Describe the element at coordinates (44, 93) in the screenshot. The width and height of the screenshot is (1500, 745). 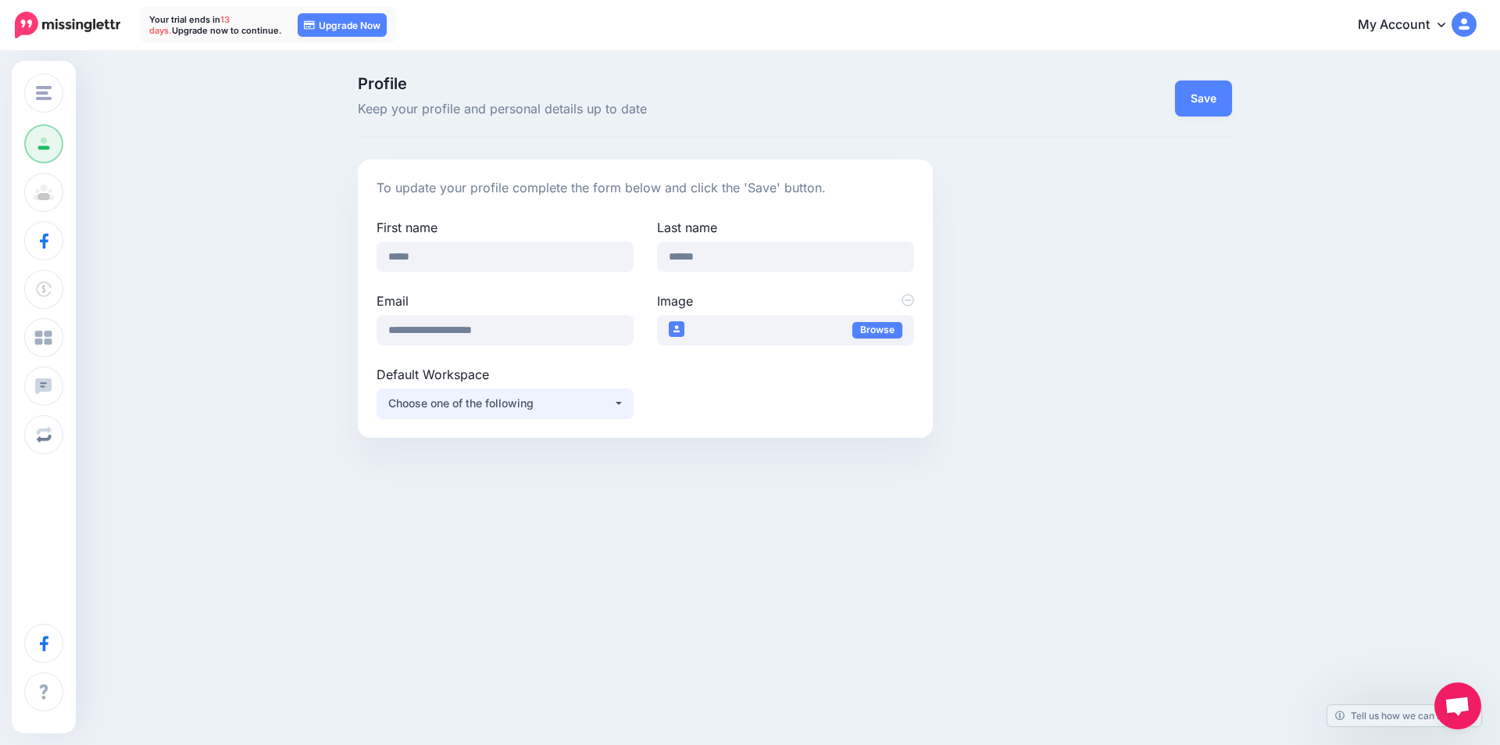
I see `img: menu.png` at that location.